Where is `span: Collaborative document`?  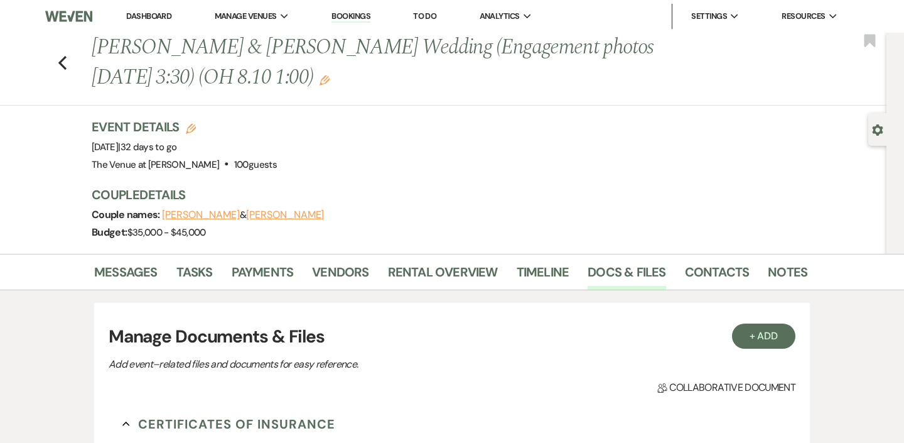
span: Collaborative document is located at coordinates (726, 387).